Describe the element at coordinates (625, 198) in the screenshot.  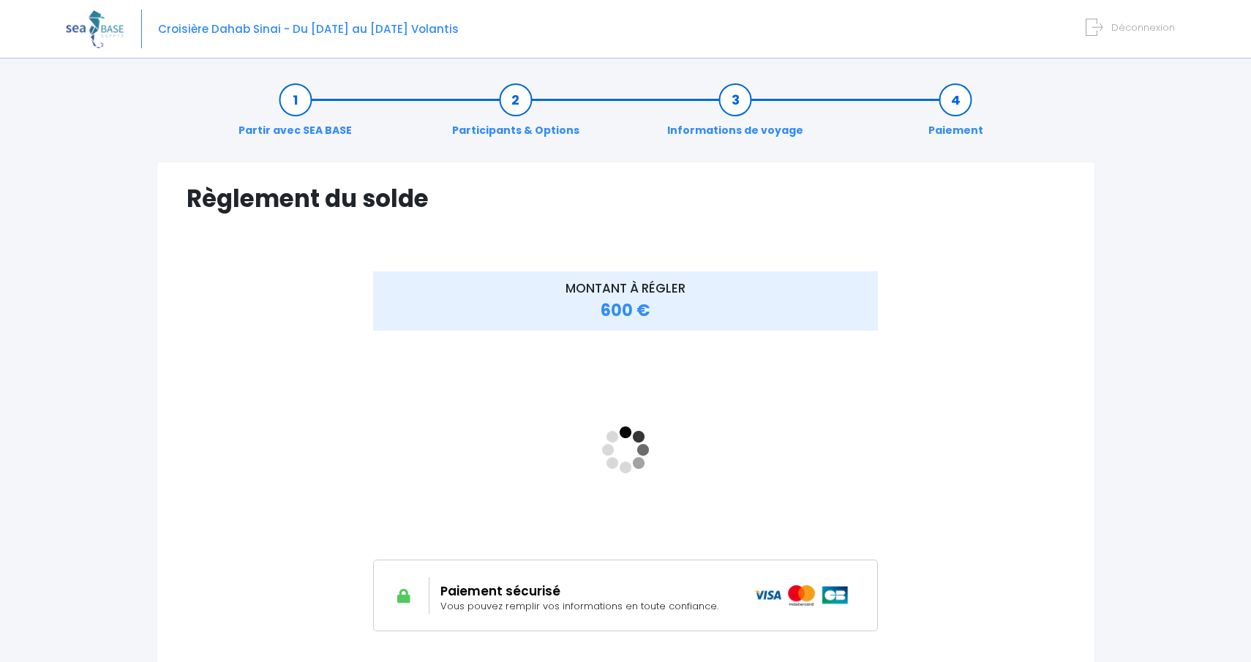
I see `h1: Règlement du solde` at that location.